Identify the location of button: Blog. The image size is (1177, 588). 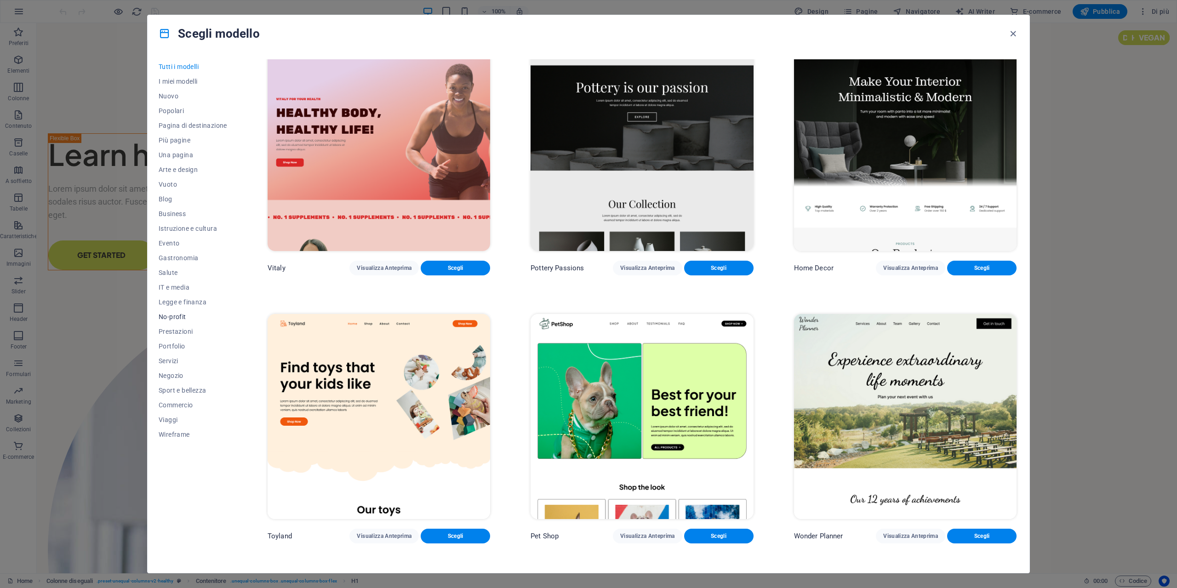
(193, 199).